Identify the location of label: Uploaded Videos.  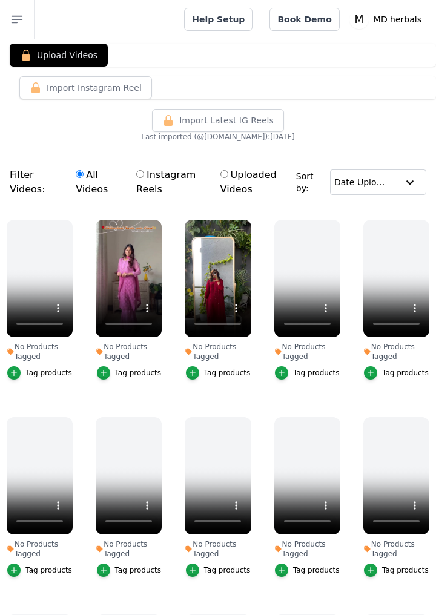
(255, 182).